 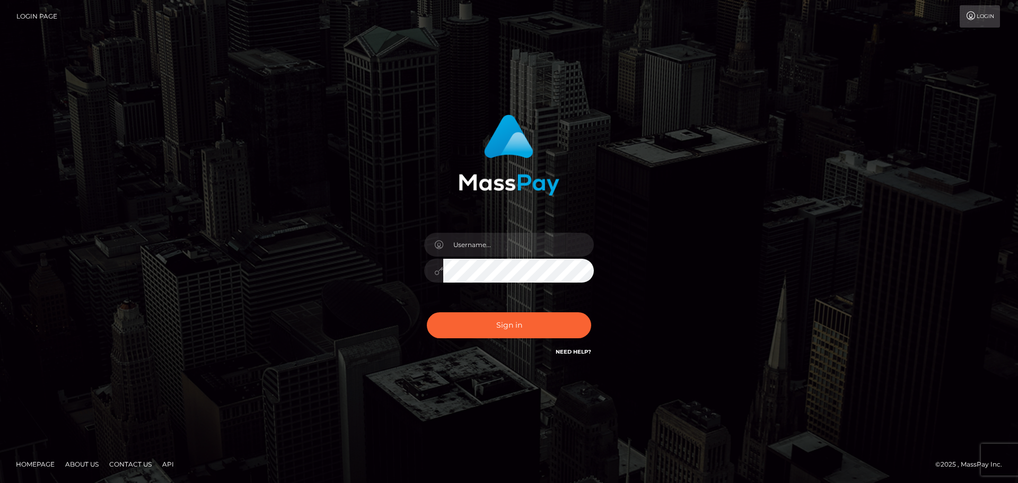 I want to click on a: API, so click(x=168, y=464).